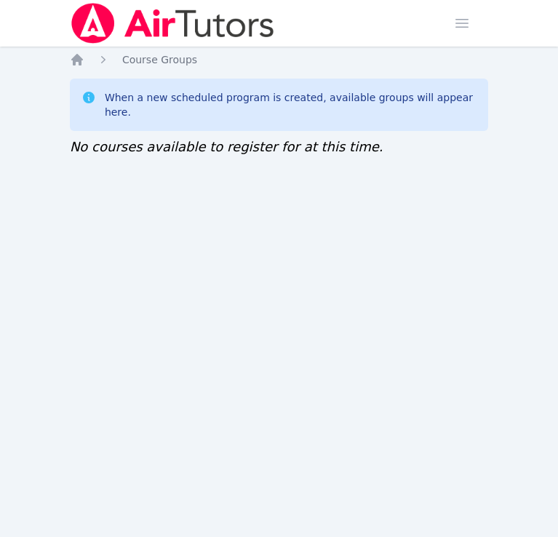  What do you see at coordinates (159, 60) in the screenshot?
I see `span: Course Groups` at bounding box center [159, 60].